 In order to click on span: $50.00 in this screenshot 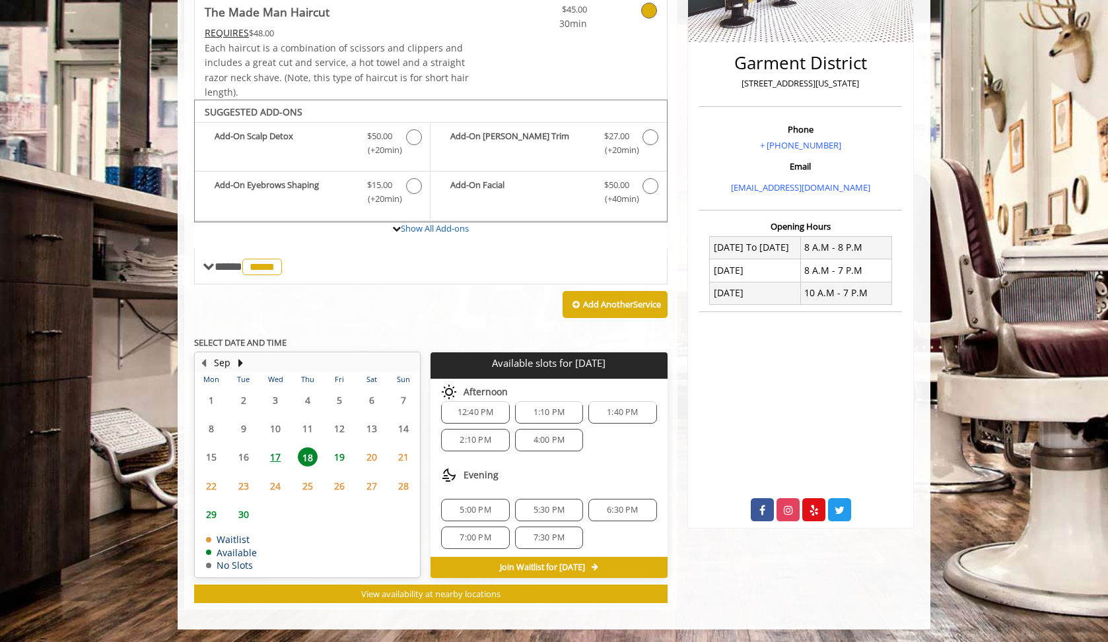, I will do `click(617, 185)`.